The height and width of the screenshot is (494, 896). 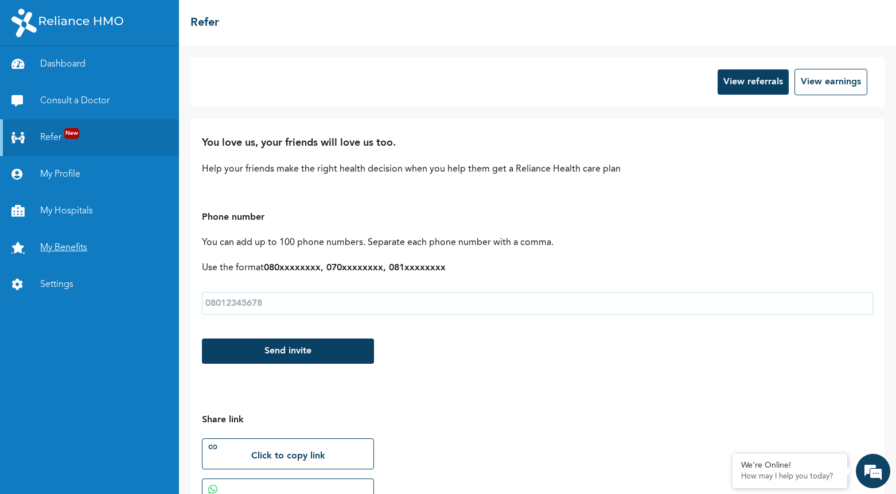 I want to click on button: Click to copy link, so click(x=288, y=454).